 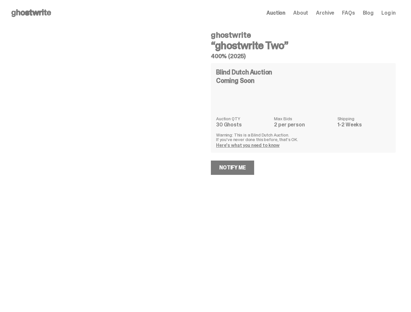 I want to click on dt: Auction QTY, so click(x=243, y=119).